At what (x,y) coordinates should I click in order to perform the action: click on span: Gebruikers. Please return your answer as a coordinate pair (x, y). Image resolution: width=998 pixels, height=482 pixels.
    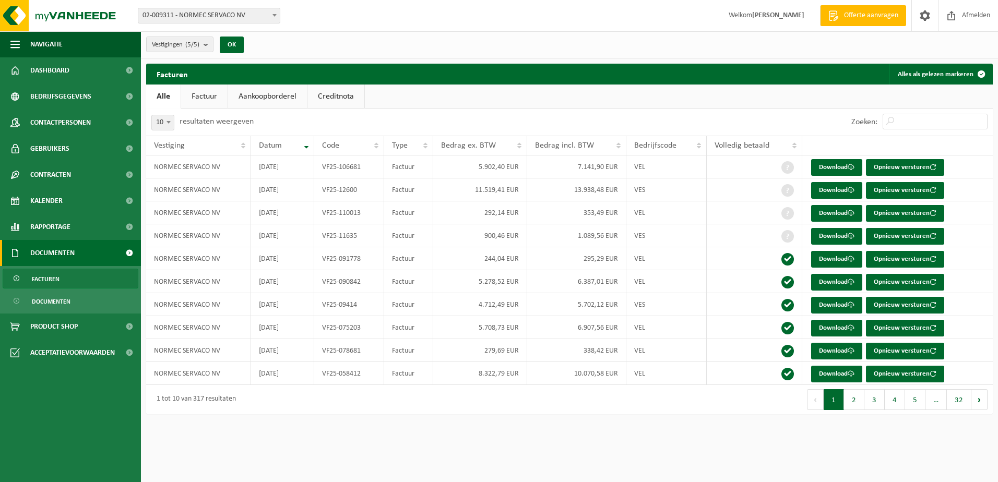
    Looking at the image, I should click on (50, 149).